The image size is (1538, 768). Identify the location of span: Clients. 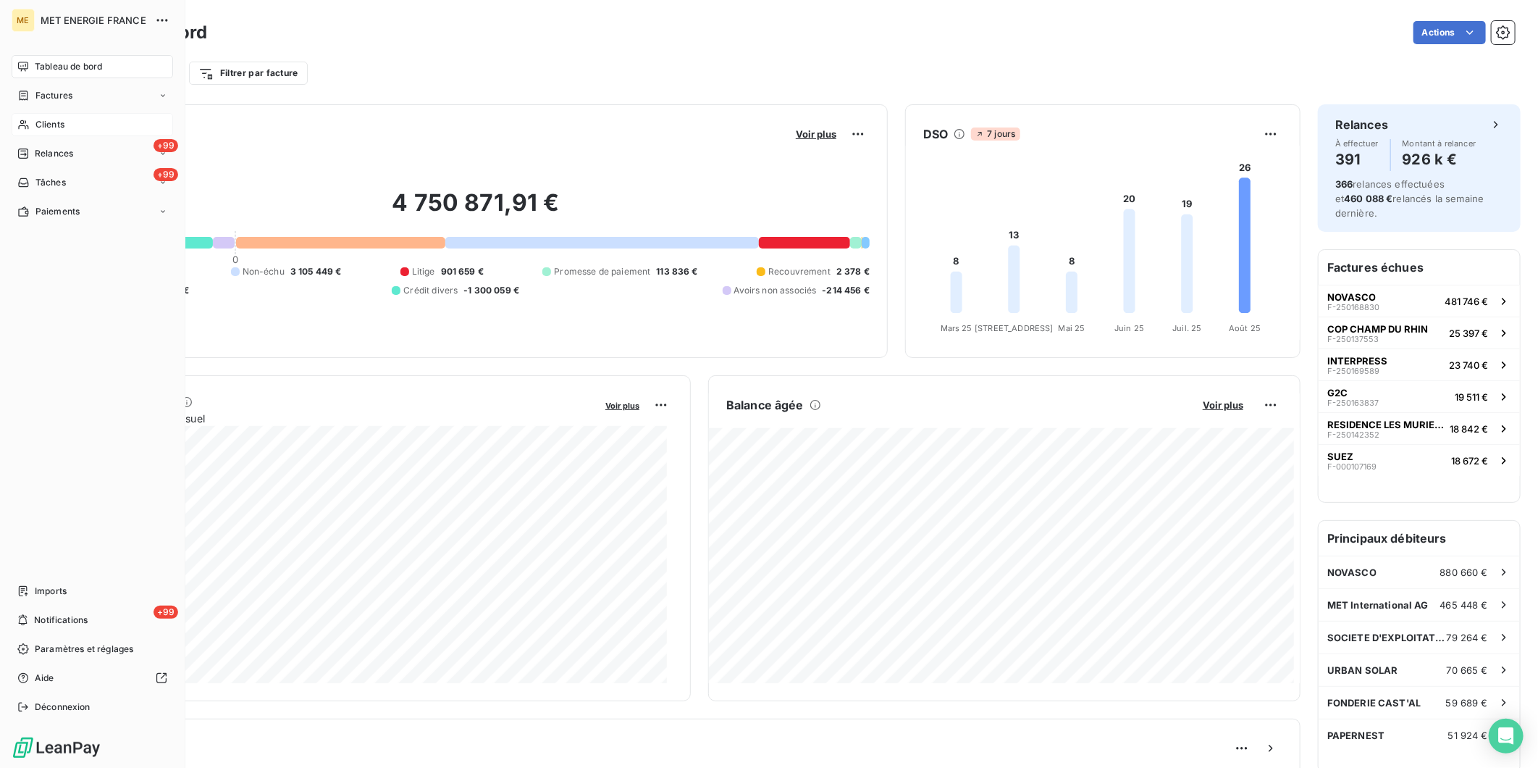
(50, 125).